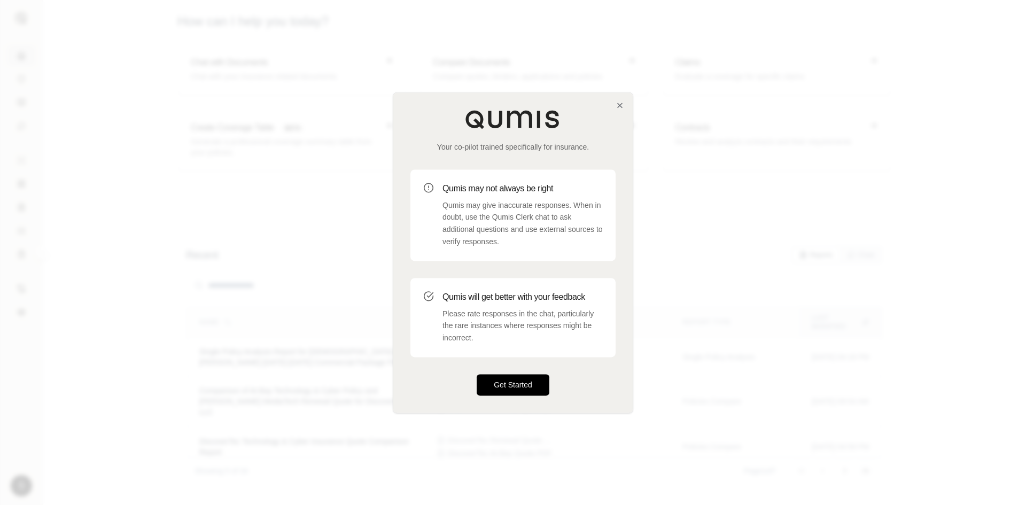 The height and width of the screenshot is (505, 1026). I want to click on h3: Qumis will get better with your feedback, so click(522, 297).